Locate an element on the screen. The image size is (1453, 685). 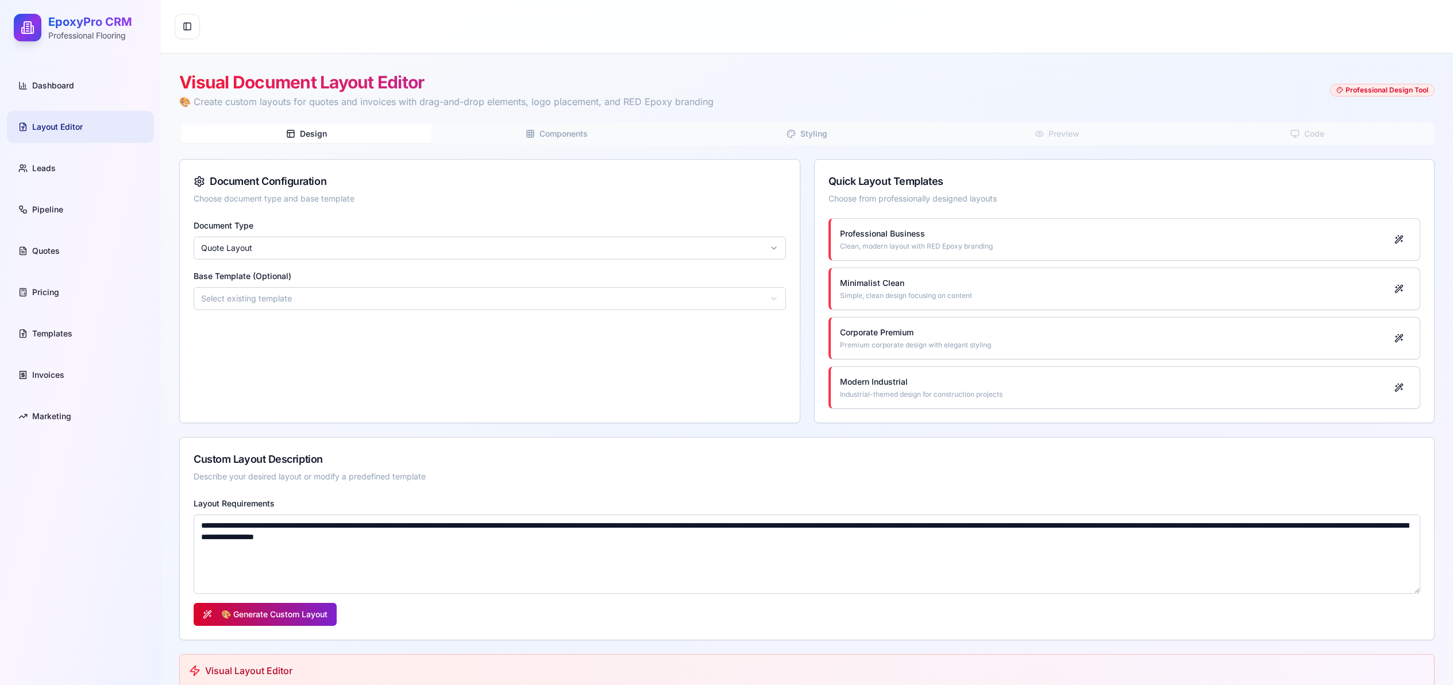
a: Dashboard is located at coordinates (80, 86).